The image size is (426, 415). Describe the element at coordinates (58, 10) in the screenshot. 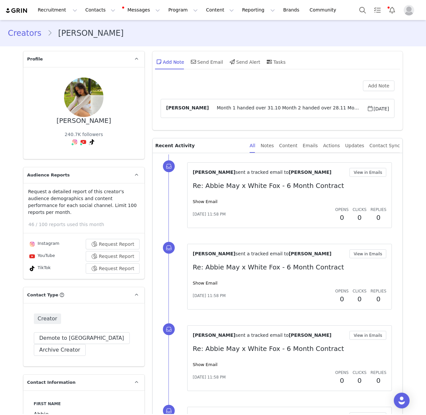

I see `button: Recruitment` at that location.